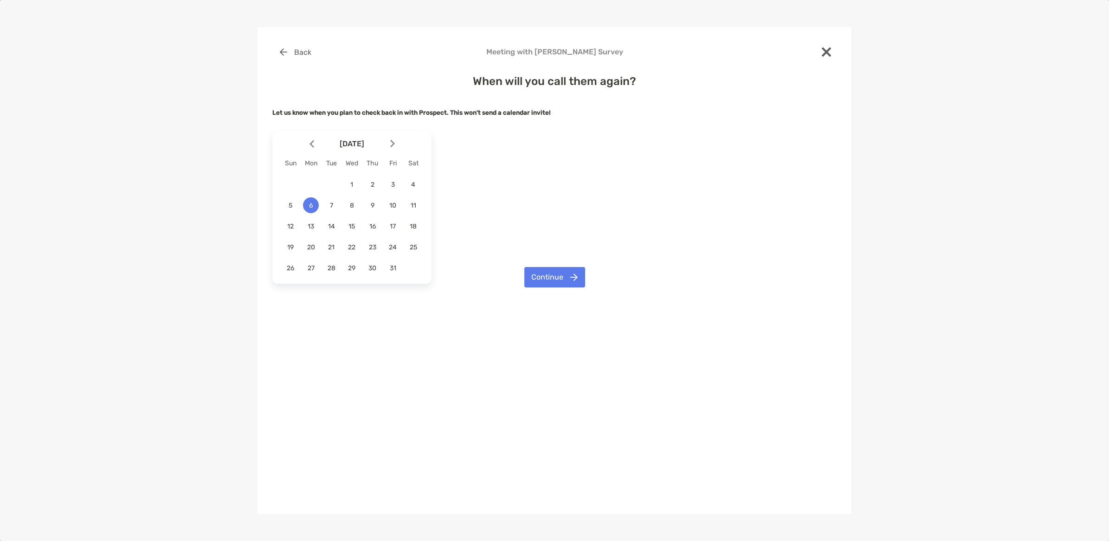 This screenshot has height=541, width=1109. Describe the element at coordinates (352, 226) in the screenshot. I see `span: 15` at that location.